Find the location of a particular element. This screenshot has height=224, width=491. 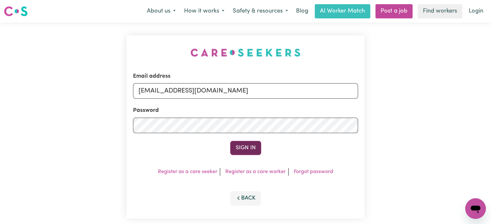

a: Register as a care worker is located at coordinates (255, 172).